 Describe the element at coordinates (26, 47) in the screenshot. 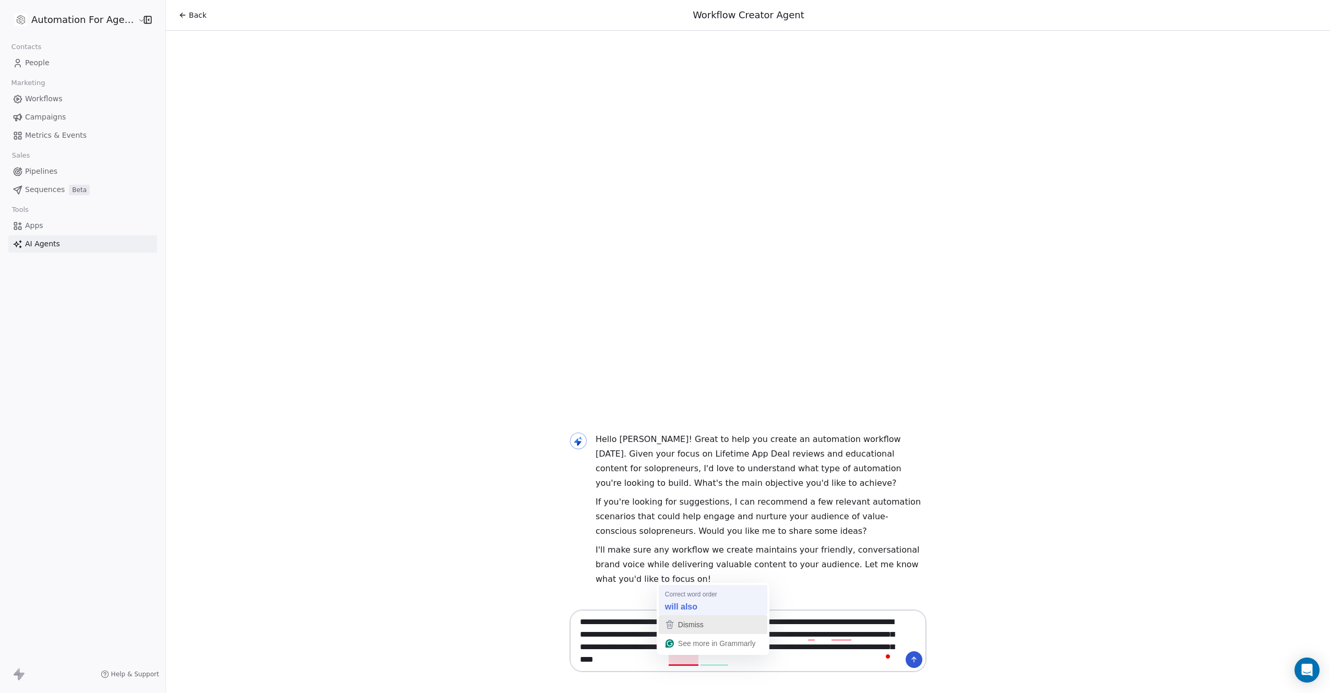

I see `span: Contacts` at that location.